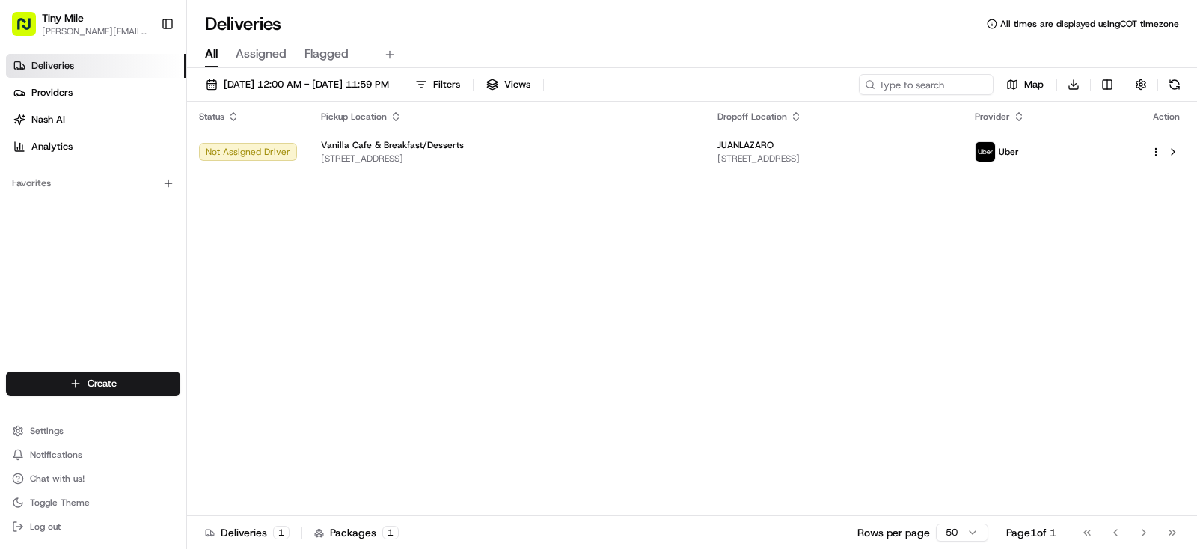  I want to click on button: Views, so click(508, 85).